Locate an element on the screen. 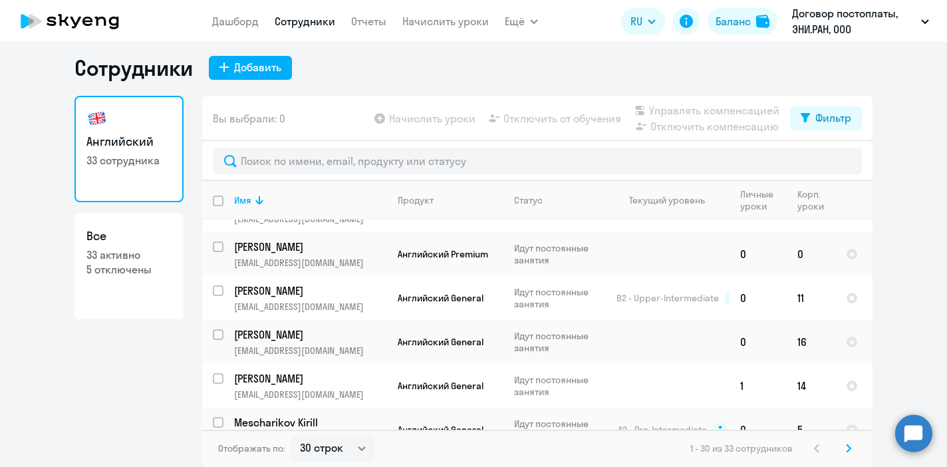  p: 33 активно is located at coordinates (129, 255).